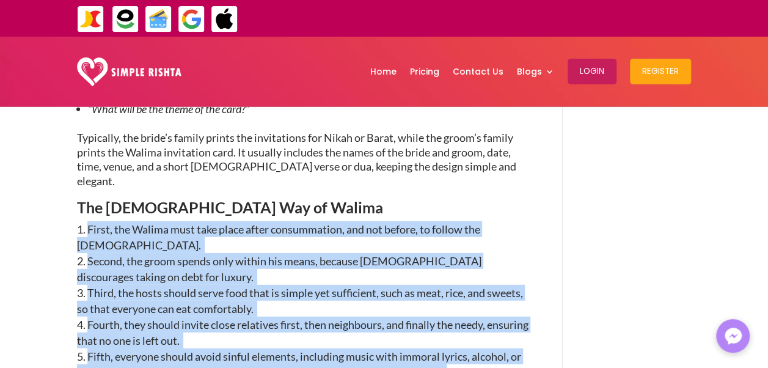 This screenshot has width=768, height=368. I want to click on span: First, the Walima must take place after consummation, and not before, to follow the [DEMOGRAPHIC_..., so click(278, 237).